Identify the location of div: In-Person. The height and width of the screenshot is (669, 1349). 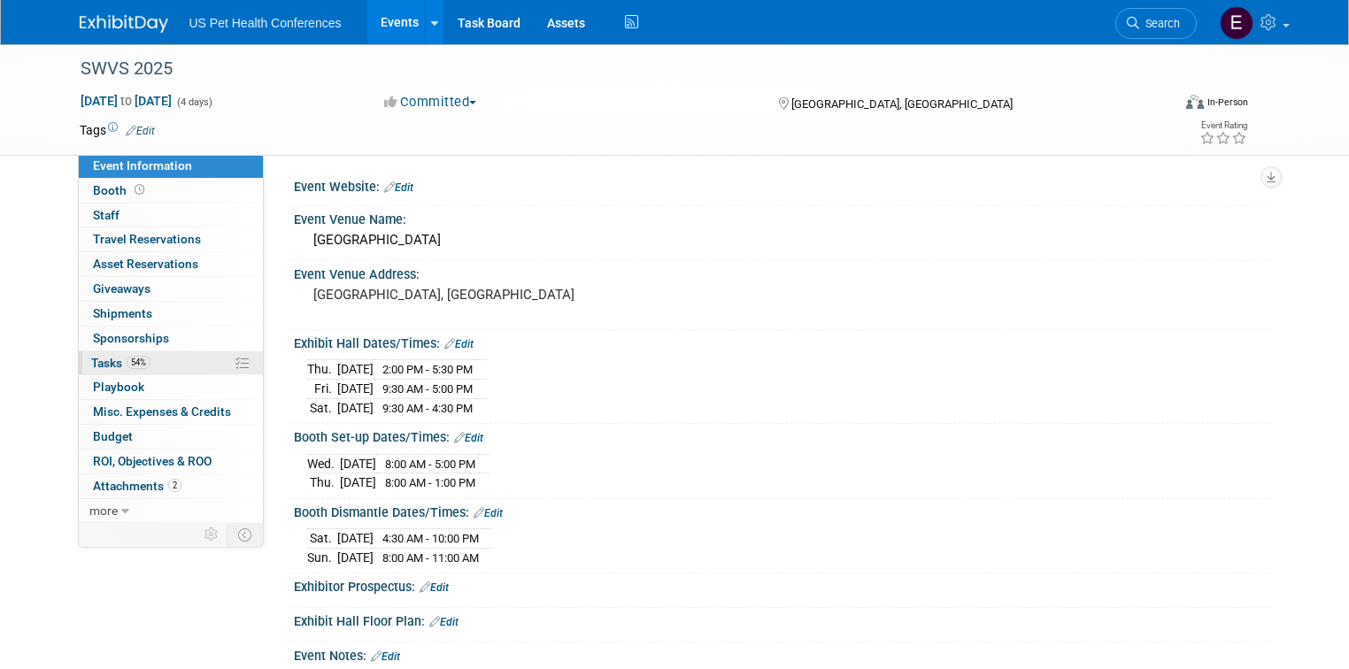
(1227, 102).